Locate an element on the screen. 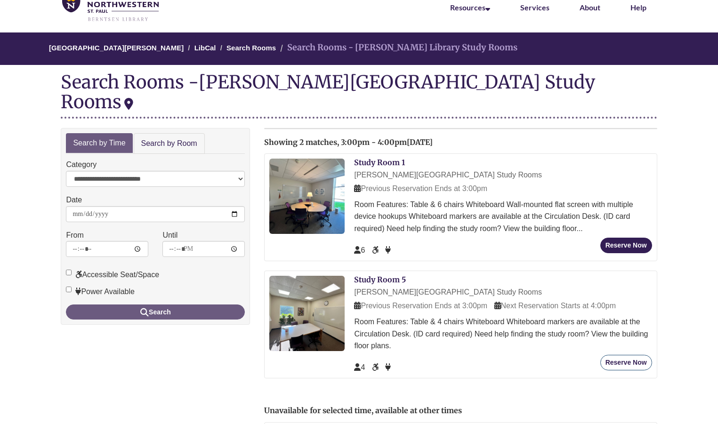 Image resolution: width=718 pixels, height=424 pixels. a: Resources is located at coordinates (470, 7).